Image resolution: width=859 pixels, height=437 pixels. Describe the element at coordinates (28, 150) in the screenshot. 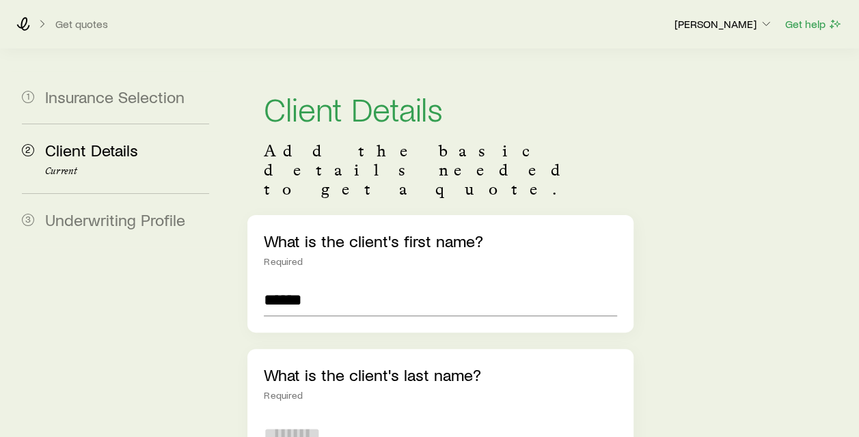

I see `span: 2` at that location.